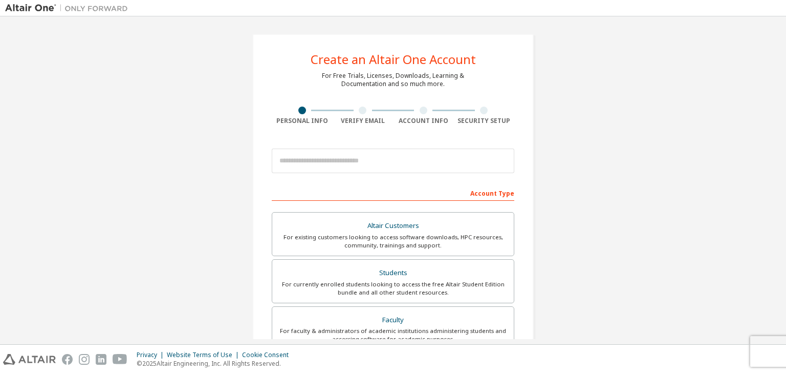  Describe the element at coordinates (84, 359) in the screenshot. I see `img: instagram.svg` at that location.